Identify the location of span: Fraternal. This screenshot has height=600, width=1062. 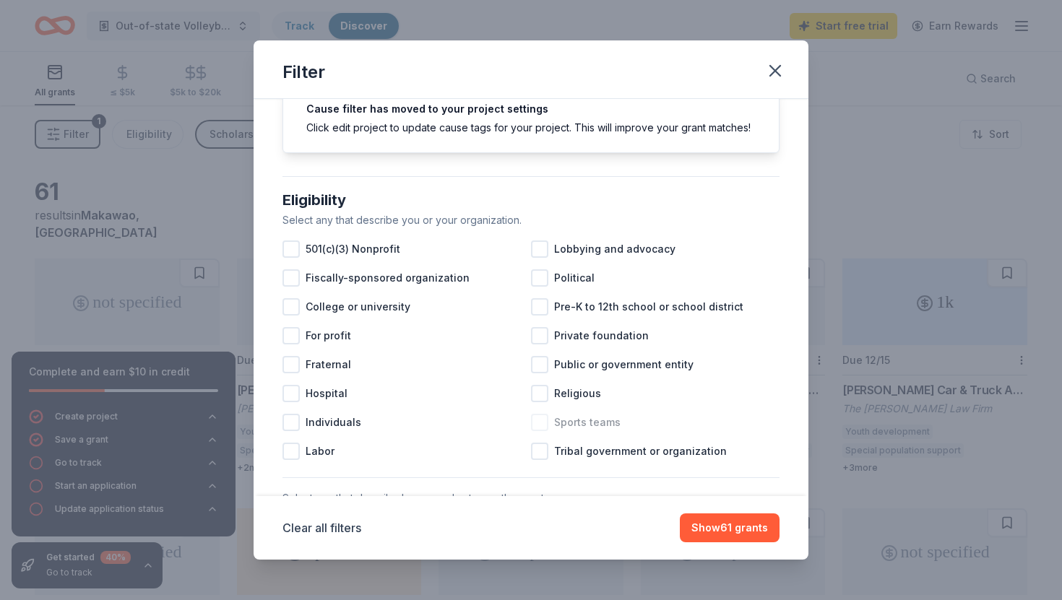
(328, 365).